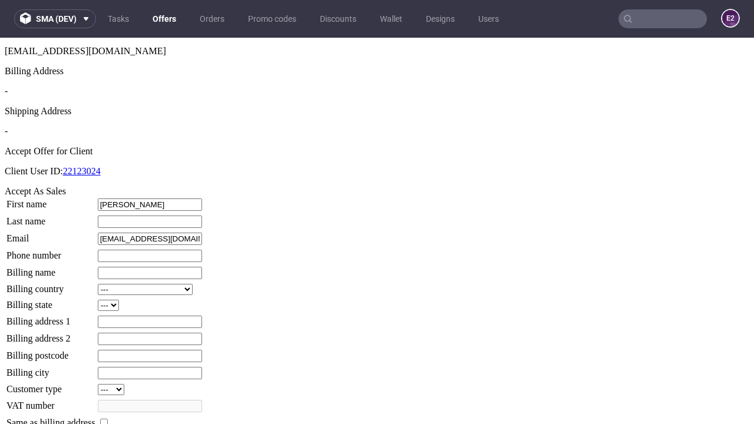 The width and height of the screenshot is (754, 424). I want to click on a: Tasks, so click(118, 19).